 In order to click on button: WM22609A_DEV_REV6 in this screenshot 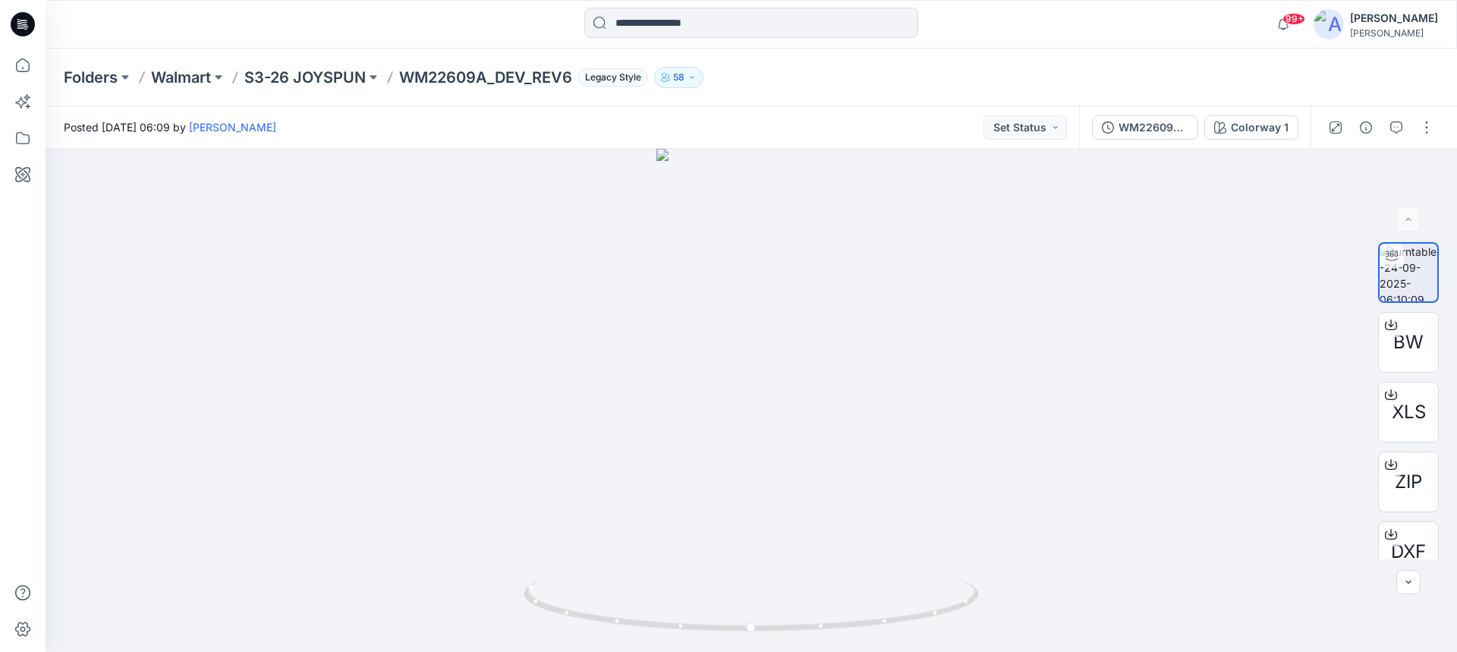, I will do `click(1145, 128)`.